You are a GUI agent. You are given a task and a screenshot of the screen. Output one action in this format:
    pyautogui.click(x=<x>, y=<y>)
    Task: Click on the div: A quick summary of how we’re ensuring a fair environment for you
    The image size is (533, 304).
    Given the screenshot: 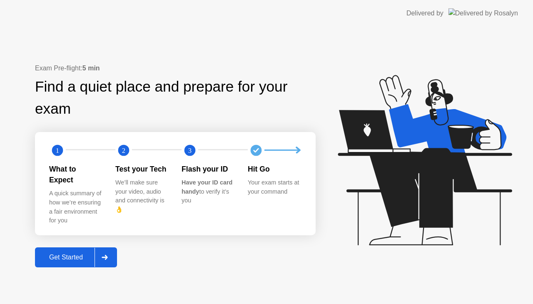 What is the action you would take?
    pyautogui.click(x=75, y=207)
    